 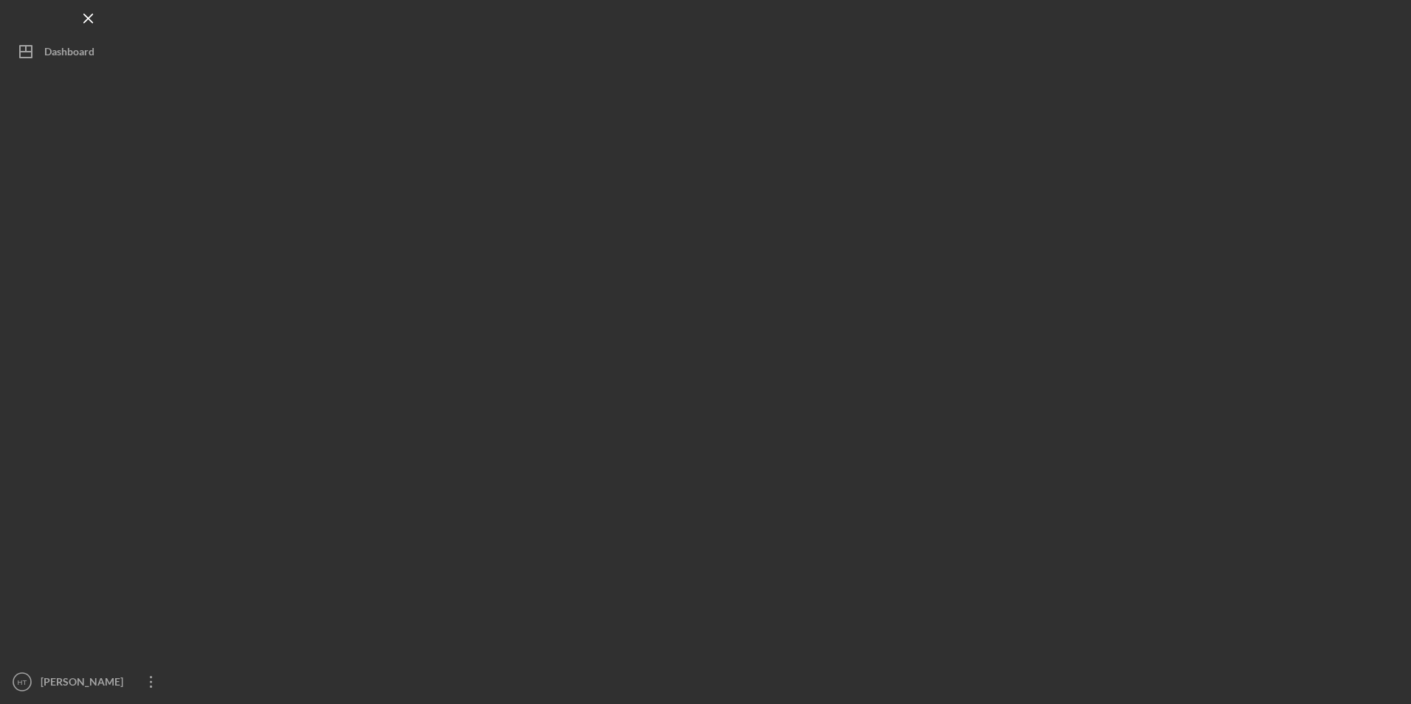 I want to click on text: HT, so click(x=22, y=682).